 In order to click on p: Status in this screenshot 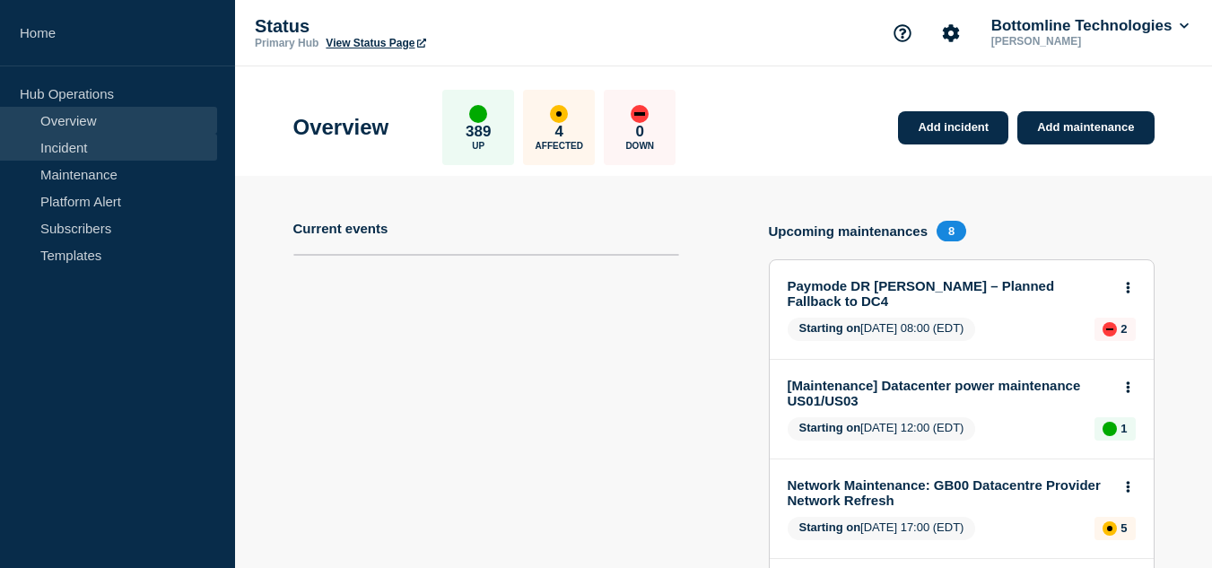, I will do `click(434, 26)`.